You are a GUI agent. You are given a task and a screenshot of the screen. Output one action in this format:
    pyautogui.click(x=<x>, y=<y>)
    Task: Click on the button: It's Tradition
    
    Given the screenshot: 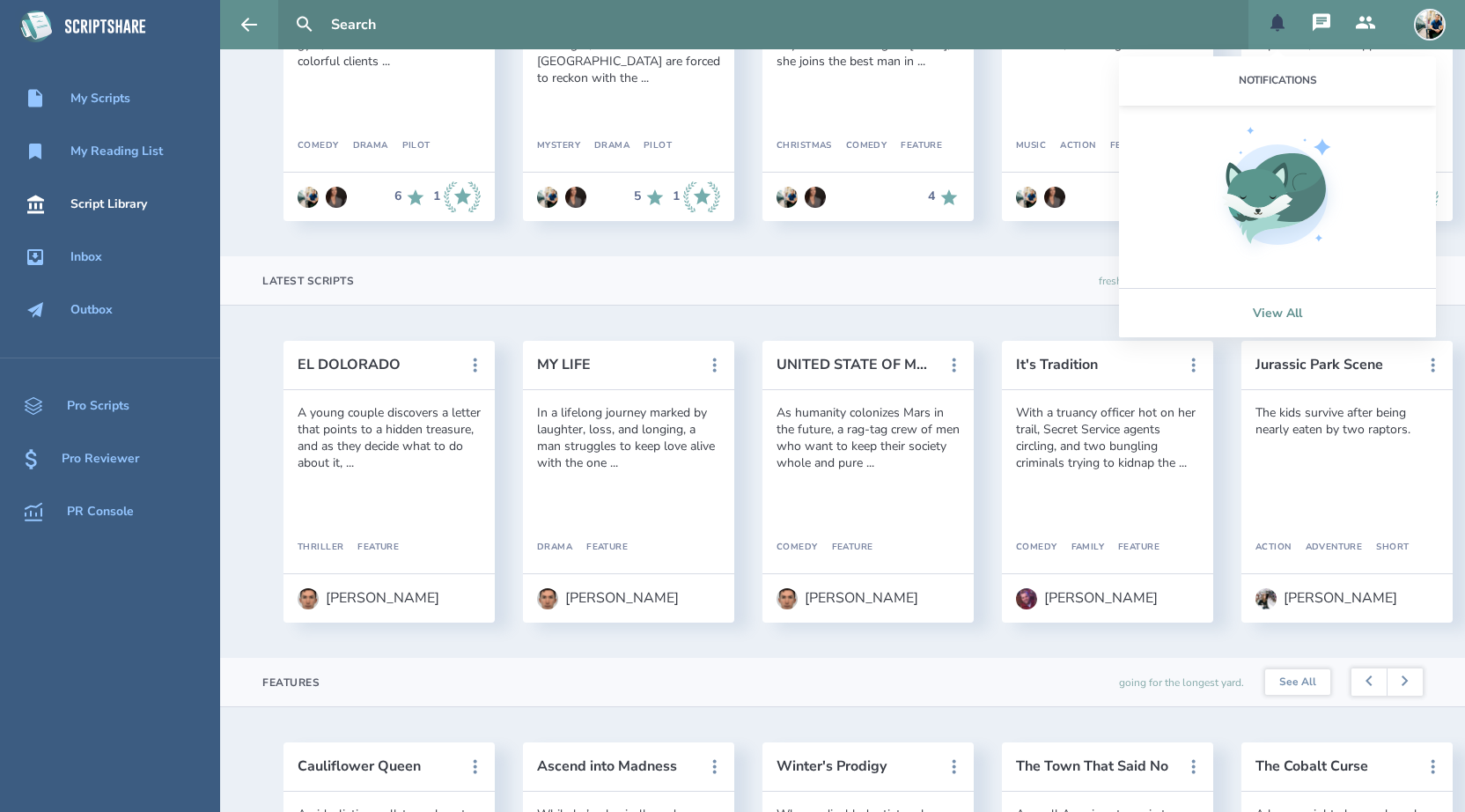 What is the action you would take?
    pyautogui.click(x=1096, y=364)
    